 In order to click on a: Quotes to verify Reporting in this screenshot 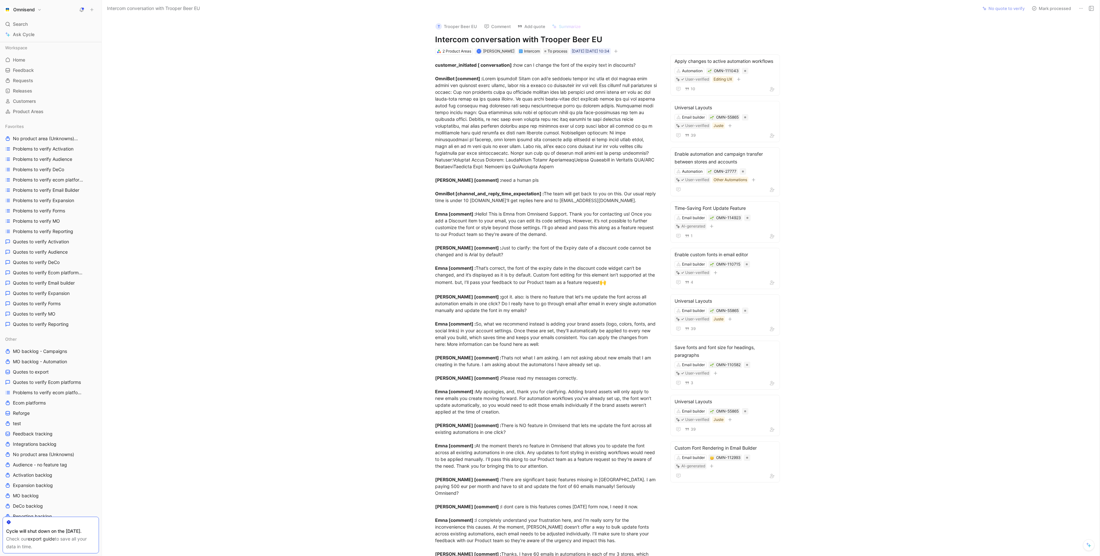, I will do `click(51, 324)`.